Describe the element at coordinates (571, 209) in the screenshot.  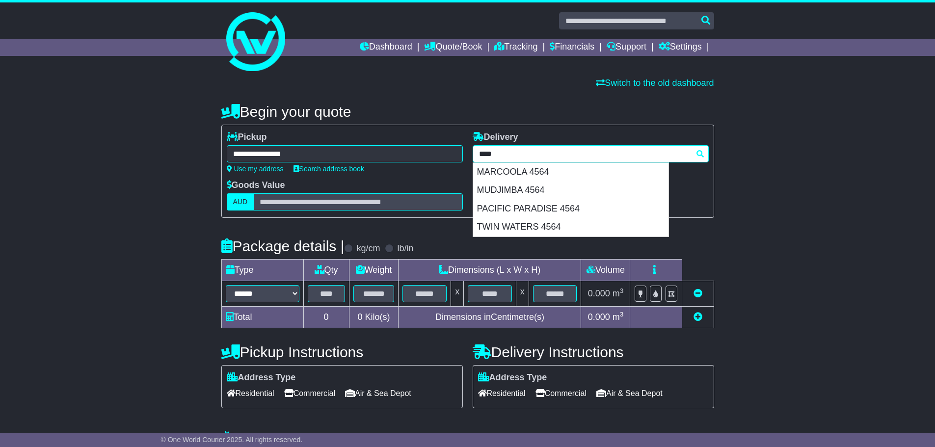
I see `div: PACIFIC PARADISE 4564` at that location.